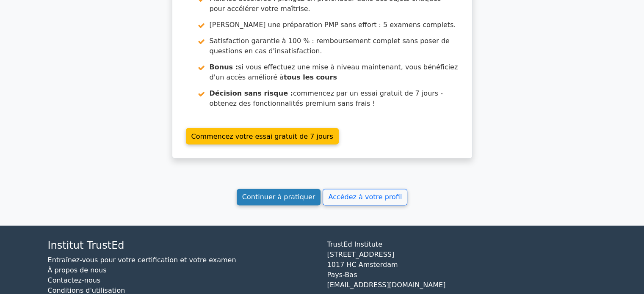 This screenshot has height=294, width=644. I want to click on font: TrustEd Institute, so click(355, 244).